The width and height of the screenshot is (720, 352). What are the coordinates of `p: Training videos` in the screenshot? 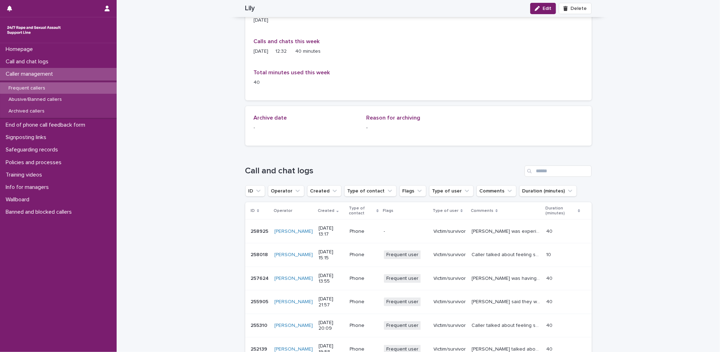 It's located at (25, 175).